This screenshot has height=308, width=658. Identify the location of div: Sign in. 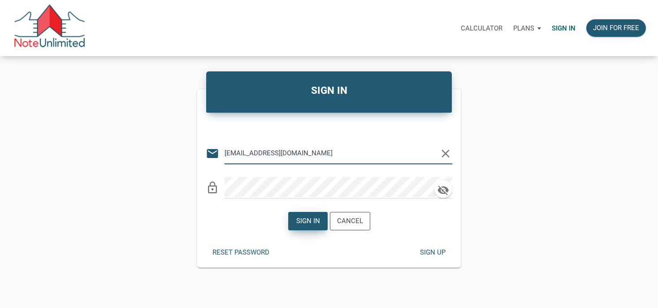
(308, 221).